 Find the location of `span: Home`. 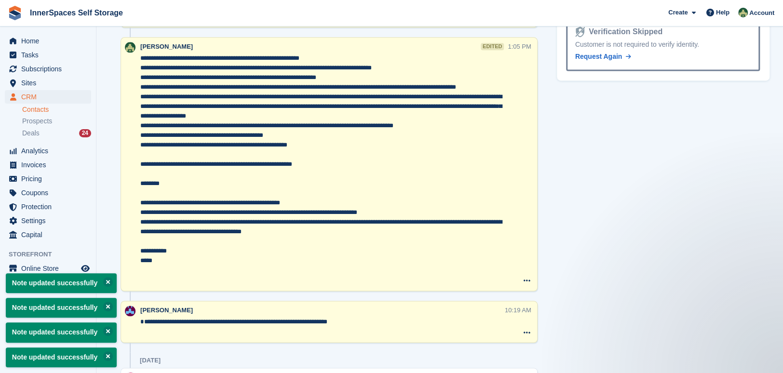

span: Home is located at coordinates (50, 41).